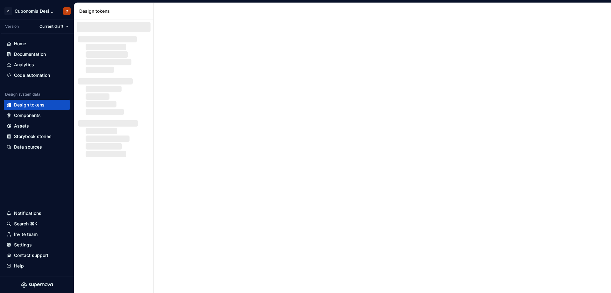 This screenshot has height=293, width=611. Describe the element at coordinates (24, 65) in the screenshot. I see `div: Analytics` at that location.